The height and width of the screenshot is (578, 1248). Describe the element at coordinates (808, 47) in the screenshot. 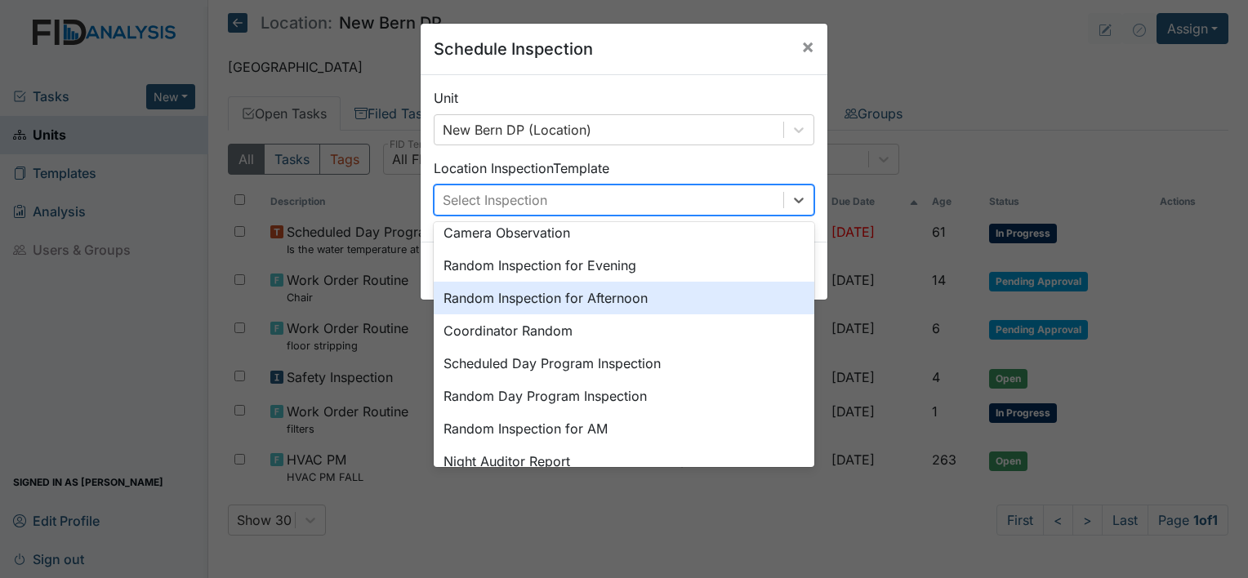

I see `button: Close` at that location.